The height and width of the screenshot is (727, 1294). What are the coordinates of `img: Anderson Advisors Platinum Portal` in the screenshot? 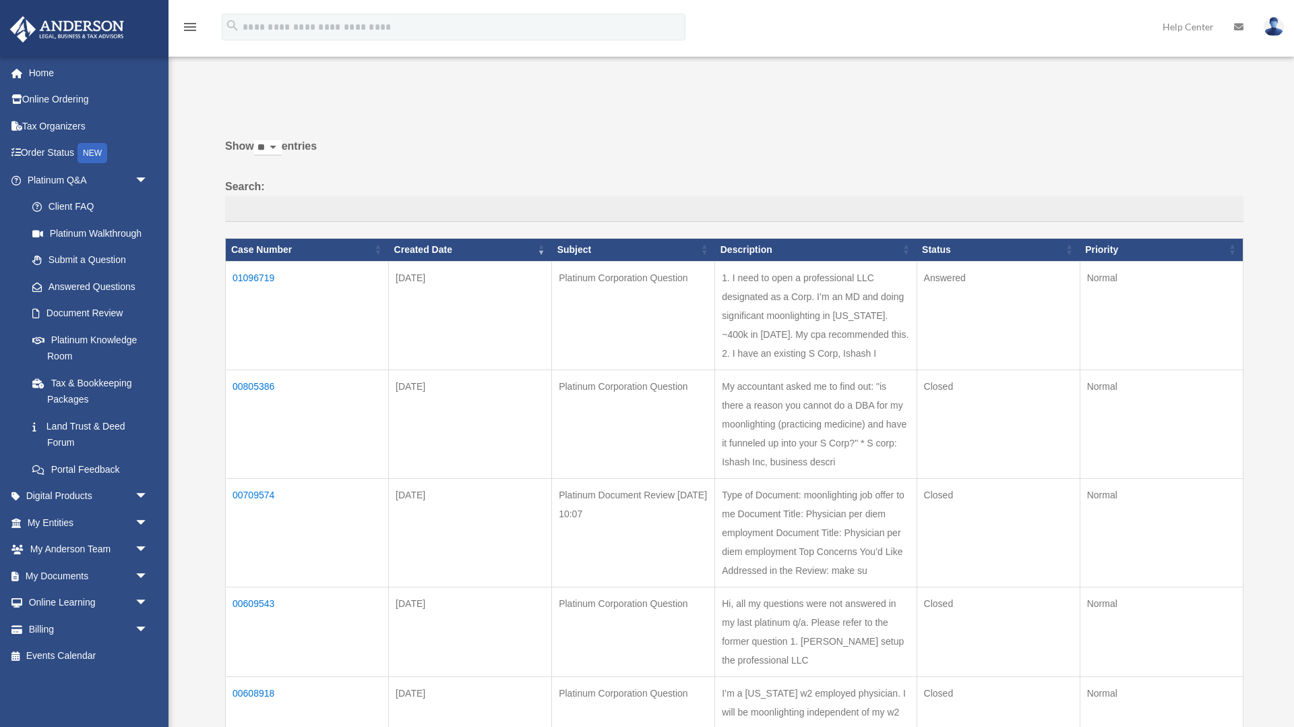 It's located at (67, 29).